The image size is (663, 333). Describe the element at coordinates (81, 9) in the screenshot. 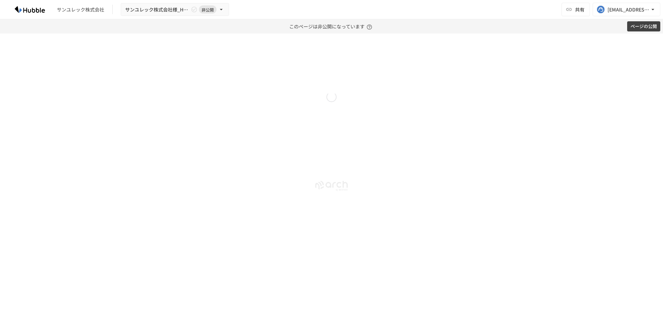

I see `div: サンユレック株式会社` at that location.